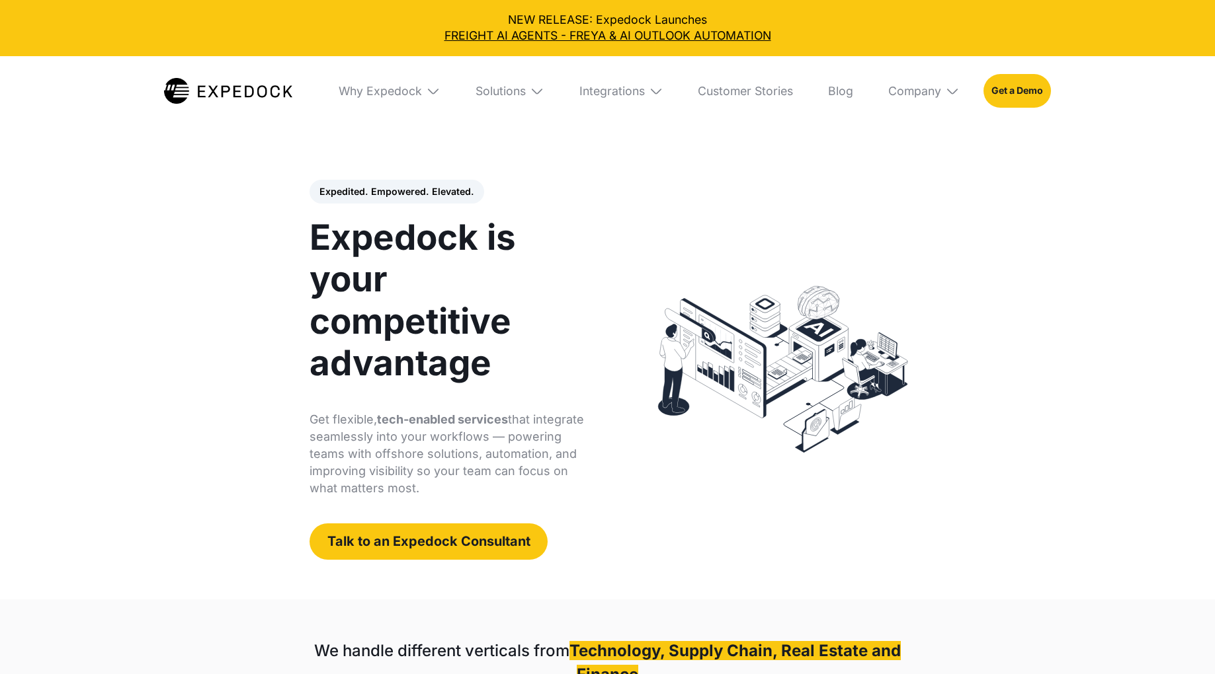  Describe the element at coordinates (442, 651) in the screenshot. I see `strong: We handle different verticals from` at that location.